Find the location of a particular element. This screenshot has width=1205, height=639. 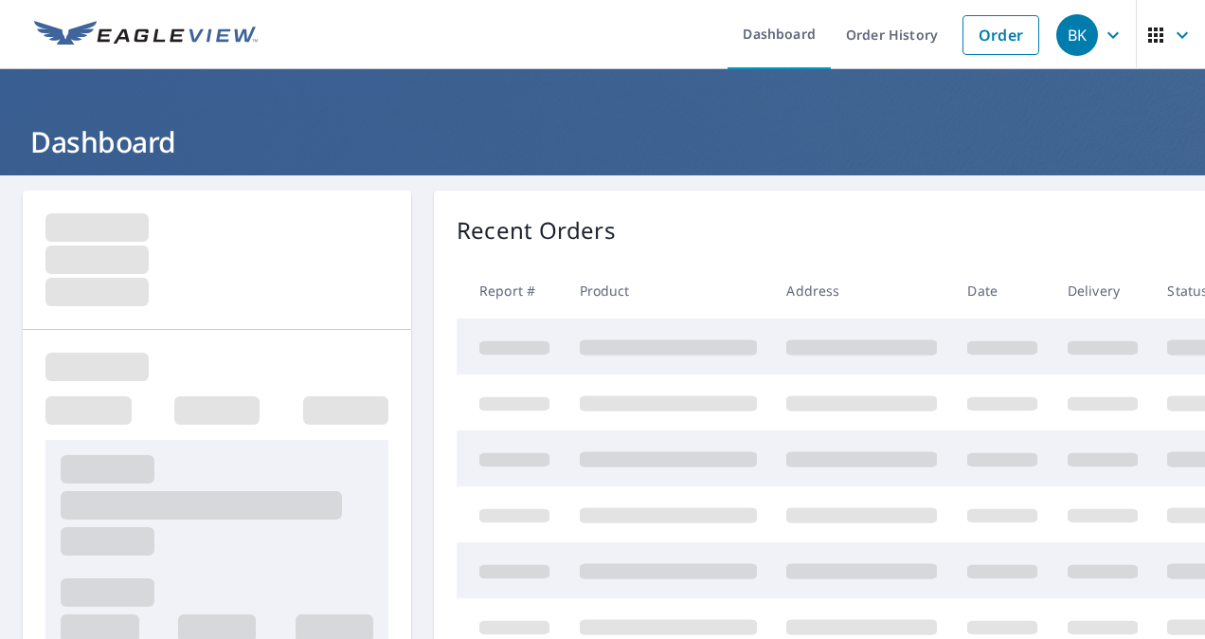

th: Report # is located at coordinates (511, 290).